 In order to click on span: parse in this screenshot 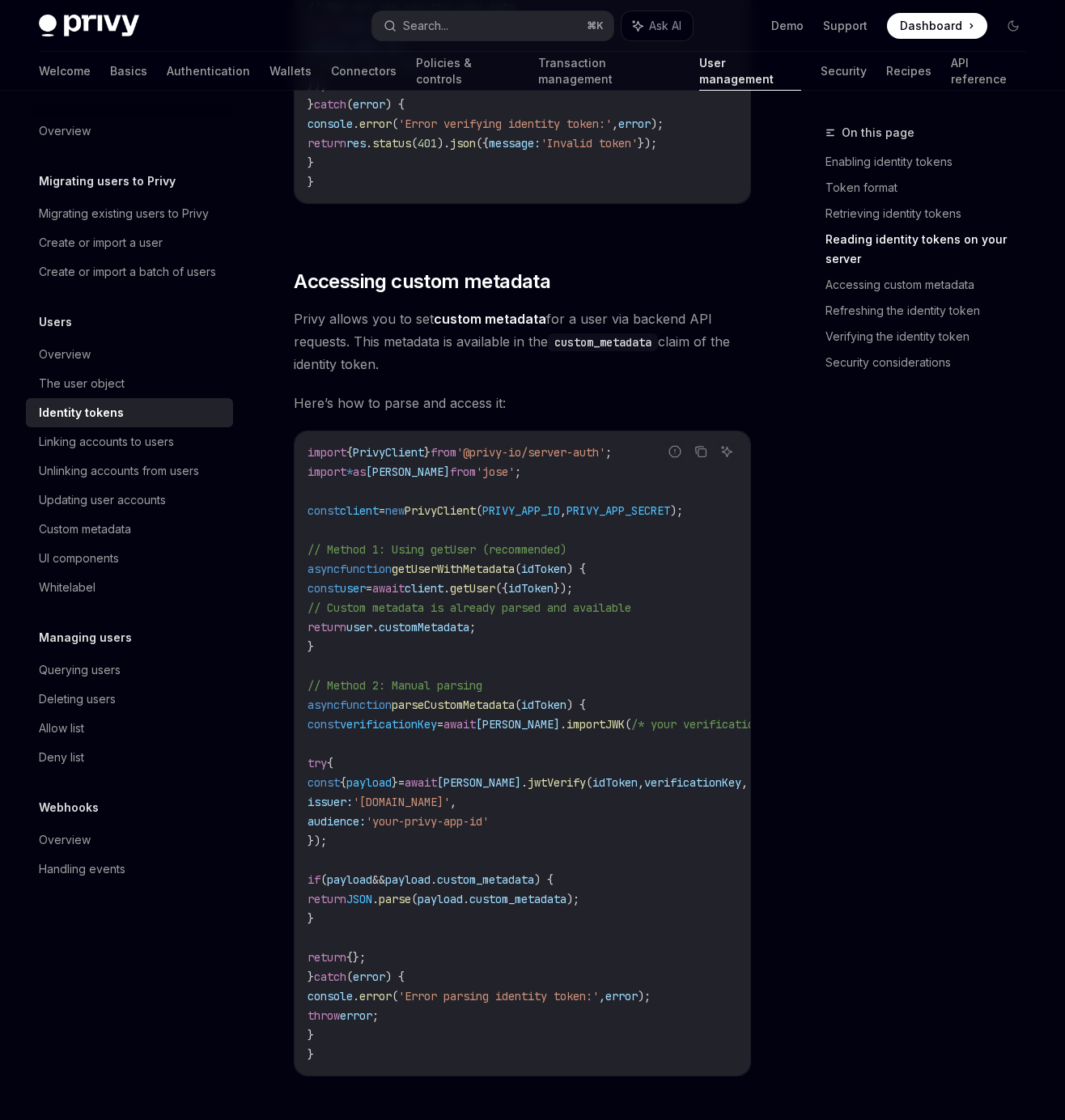, I will do `click(395, 899)`.